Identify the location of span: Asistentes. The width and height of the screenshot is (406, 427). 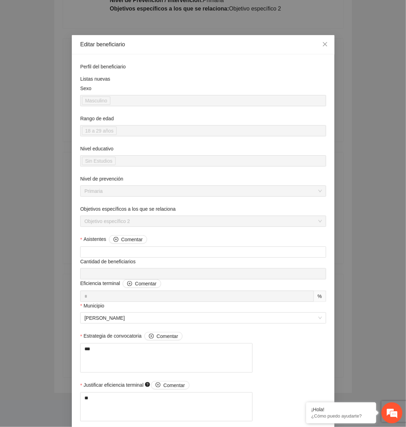
(115, 239).